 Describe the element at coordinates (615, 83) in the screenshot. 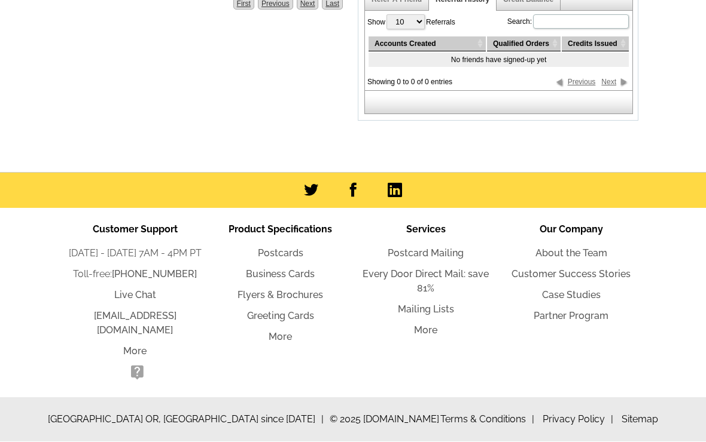

I see `a: Next` at that location.